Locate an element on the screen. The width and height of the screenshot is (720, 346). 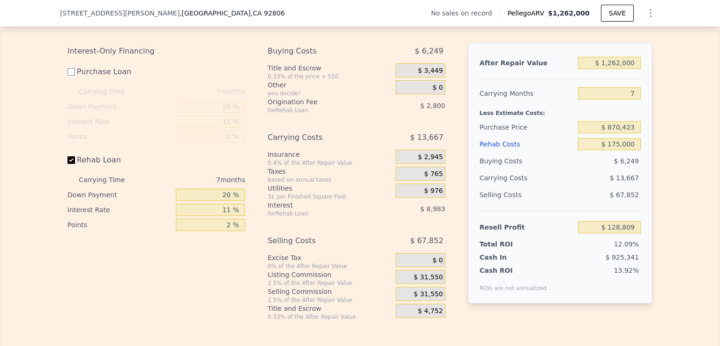
span: $ 2,800 is located at coordinates (432, 106).